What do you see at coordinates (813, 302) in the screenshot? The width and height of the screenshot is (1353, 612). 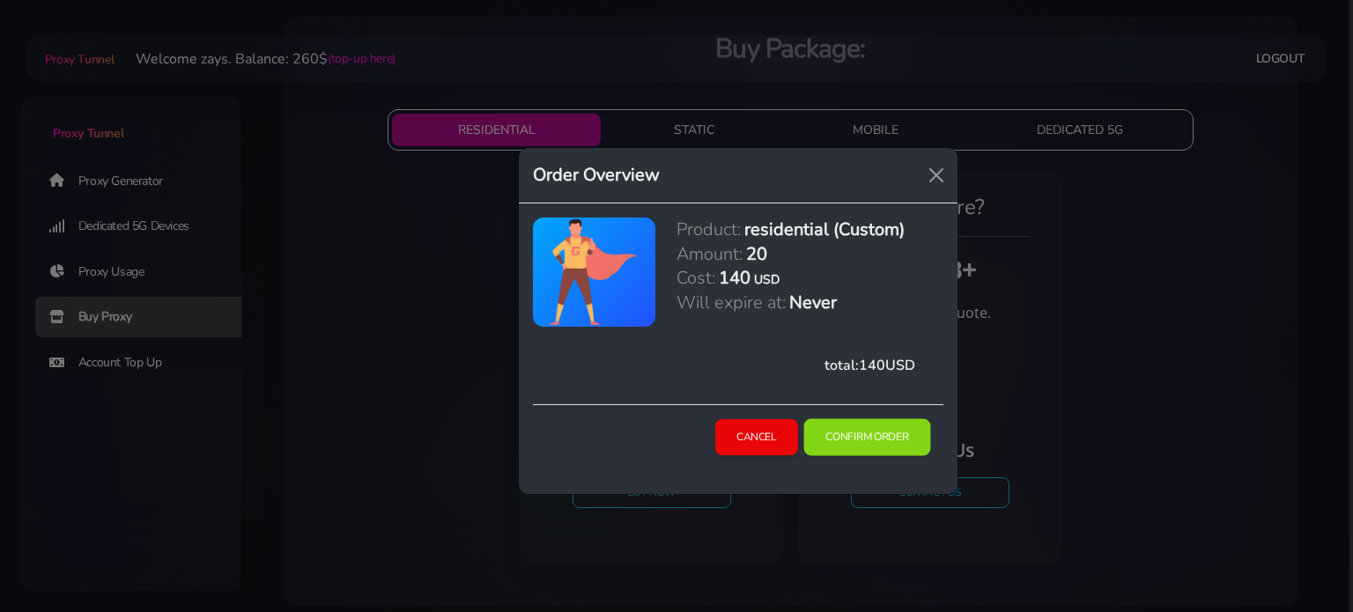 I see `h5: Never` at bounding box center [813, 302].